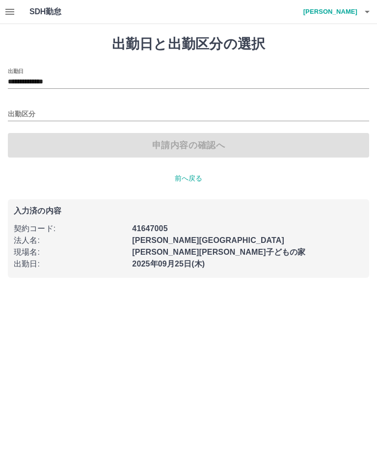 The image size is (377, 452). What do you see at coordinates (70, 264) in the screenshot?
I see `p: 出勤日 :` at bounding box center [70, 264].